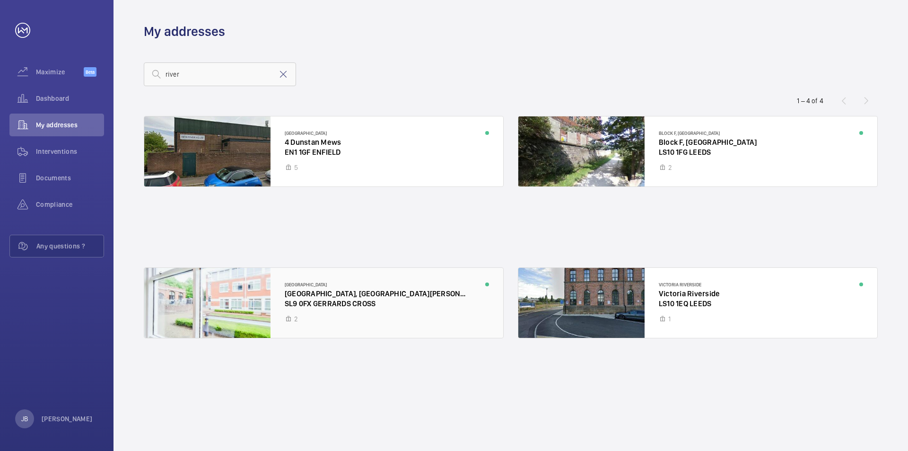 The height and width of the screenshot is (451, 908). What do you see at coordinates (25, 419) in the screenshot?
I see `p: JB` at bounding box center [25, 419].